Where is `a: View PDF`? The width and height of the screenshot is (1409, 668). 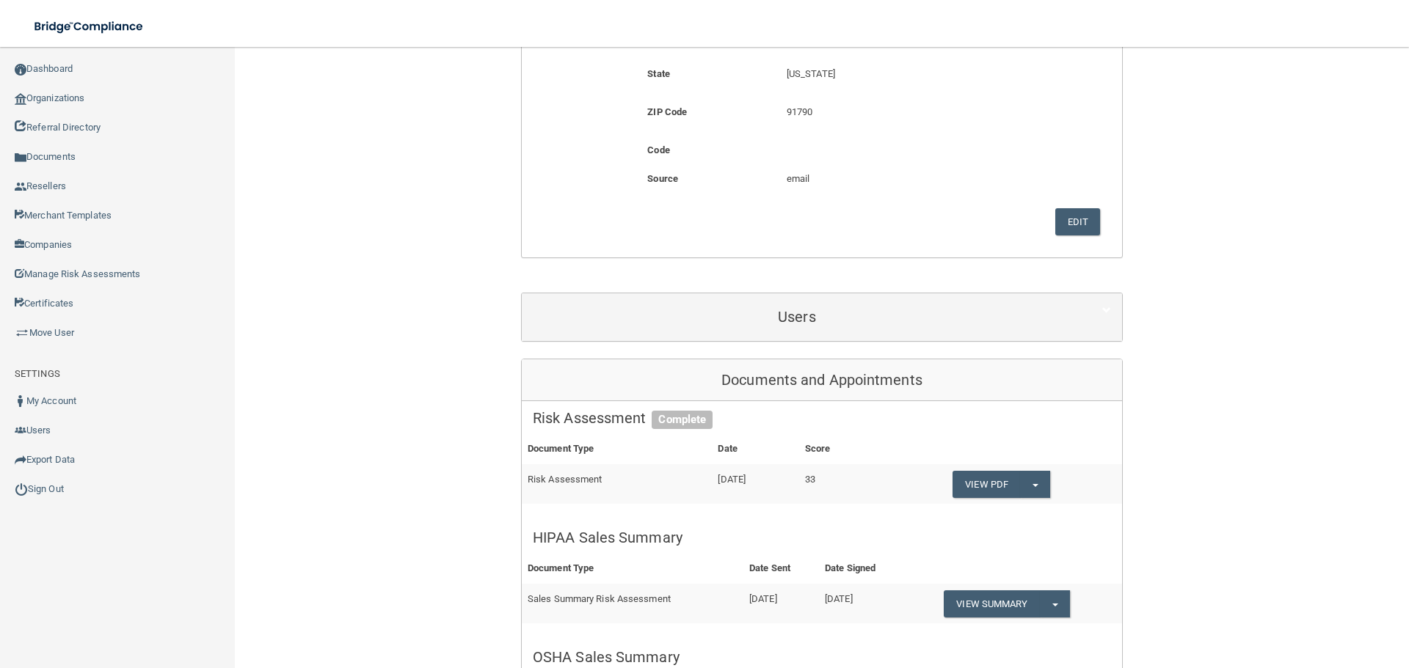 a: View PDF is located at coordinates (986, 484).